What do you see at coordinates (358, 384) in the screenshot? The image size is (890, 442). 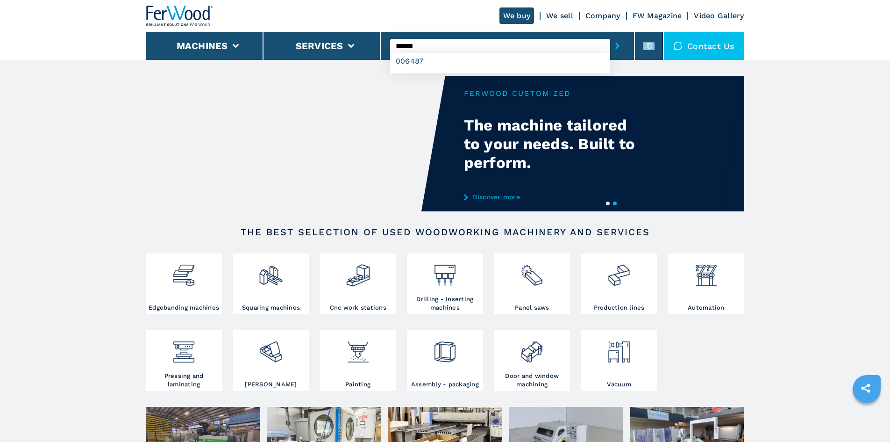 I see `h3: Painting` at bounding box center [358, 384].